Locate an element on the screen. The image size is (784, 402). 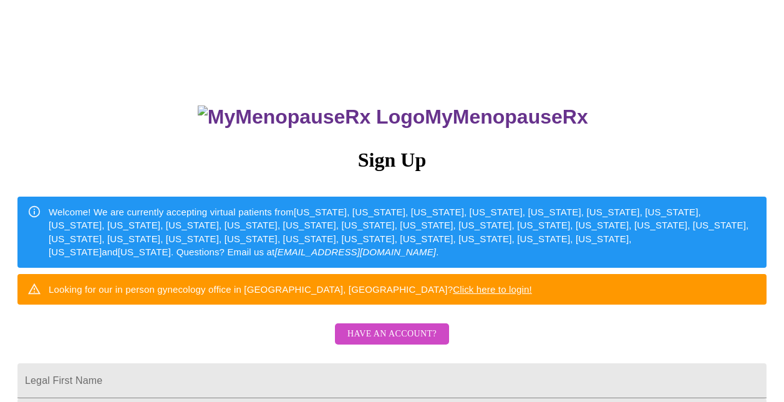
h3: MyMenopauseRx is located at coordinates (393, 117).